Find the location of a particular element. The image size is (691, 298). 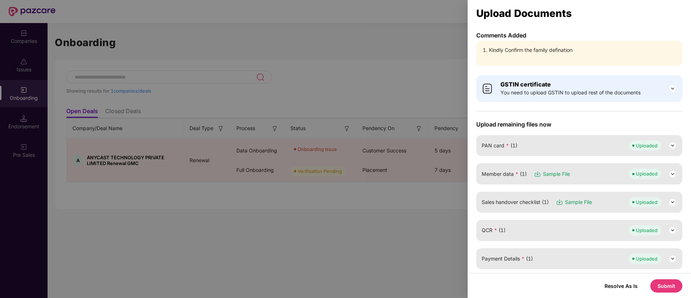

button: Resolve As Is is located at coordinates (621, 286).